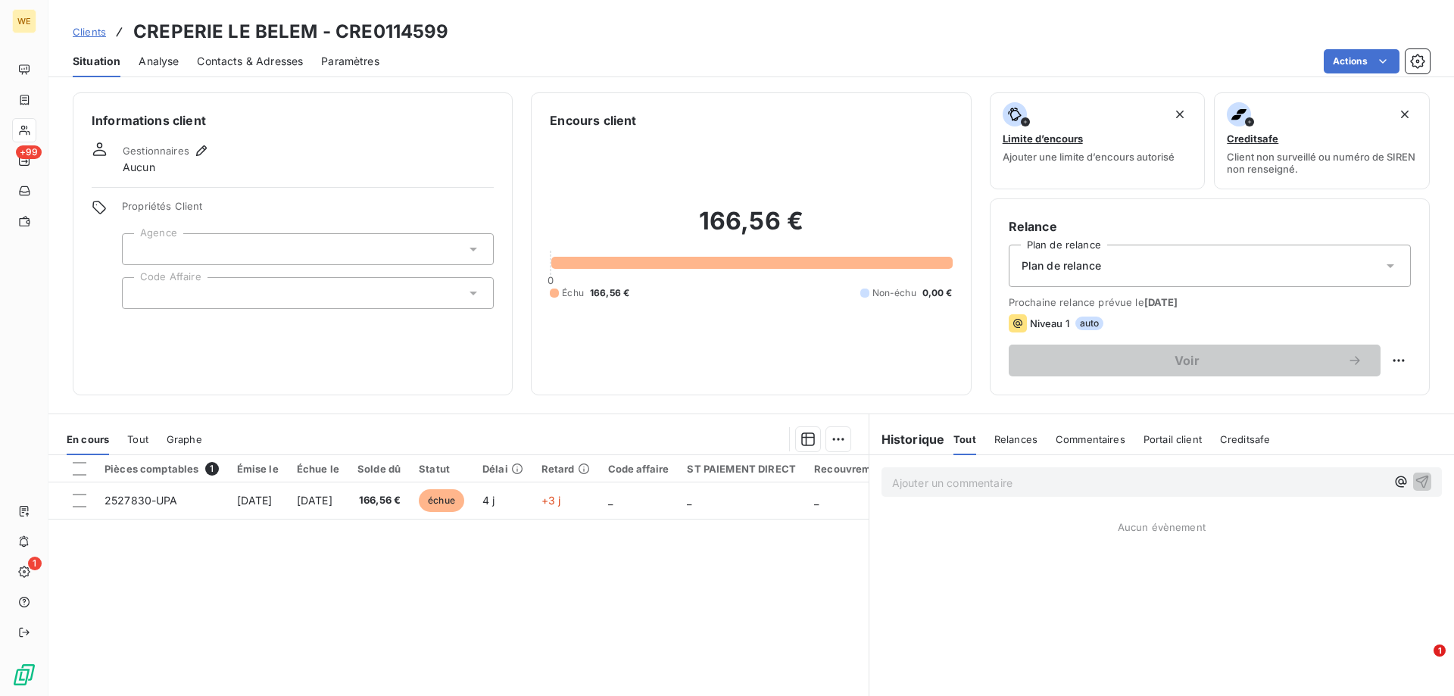  I want to click on h6: Informations client, so click(292, 120).